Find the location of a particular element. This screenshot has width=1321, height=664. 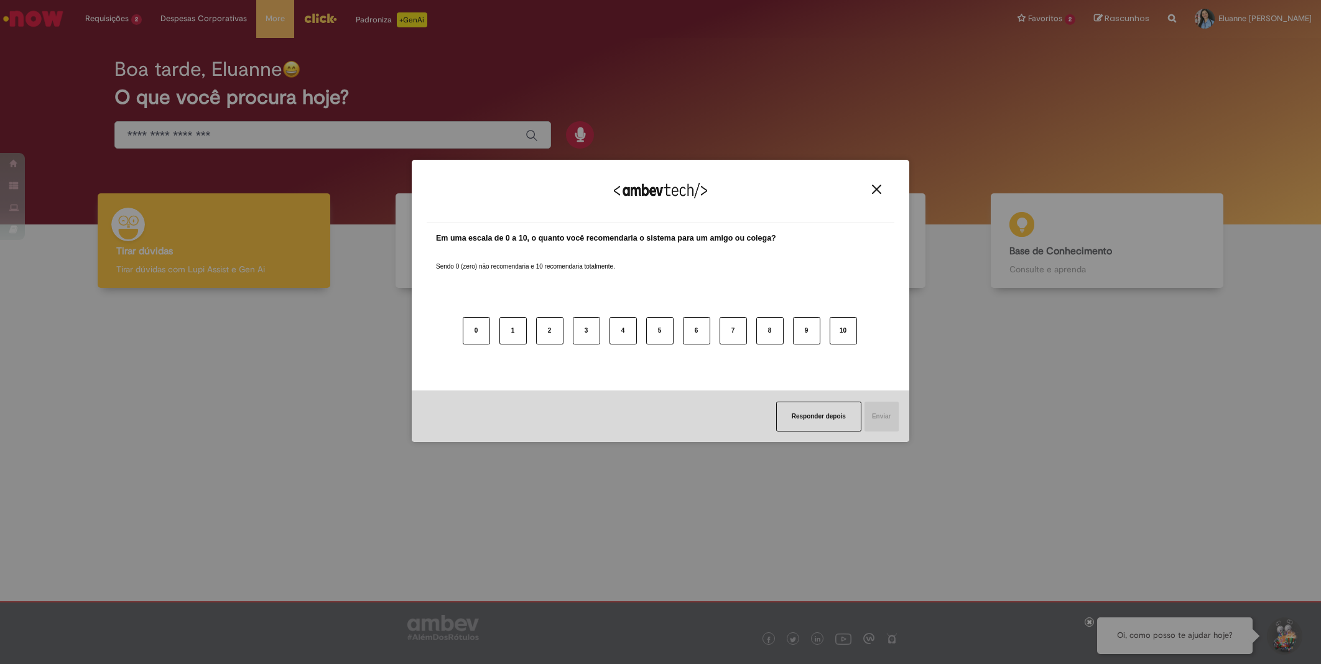

button: 5 is located at coordinates (660, 331).